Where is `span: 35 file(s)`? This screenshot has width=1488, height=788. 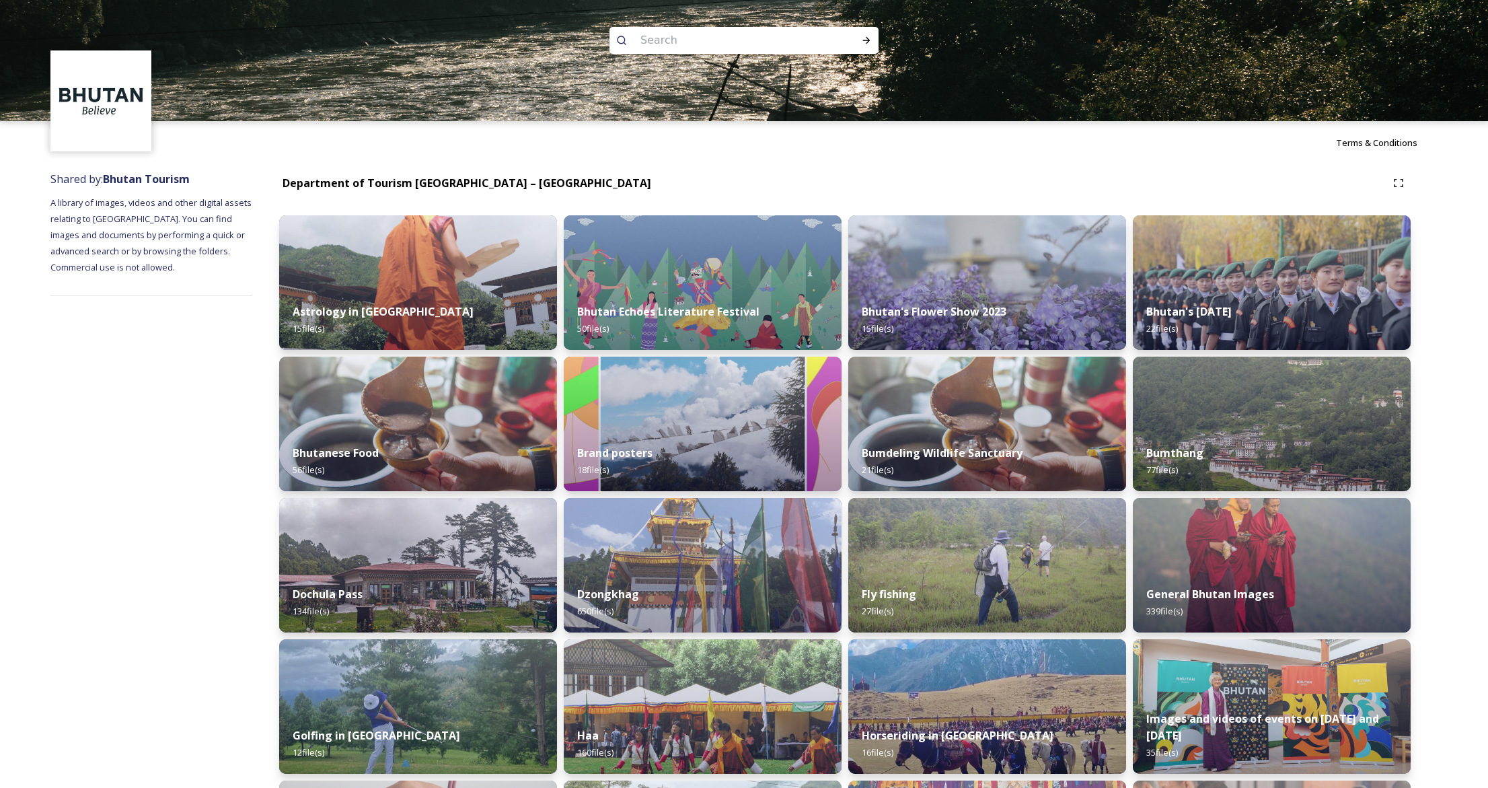
span: 35 file(s) is located at coordinates (1162, 752).